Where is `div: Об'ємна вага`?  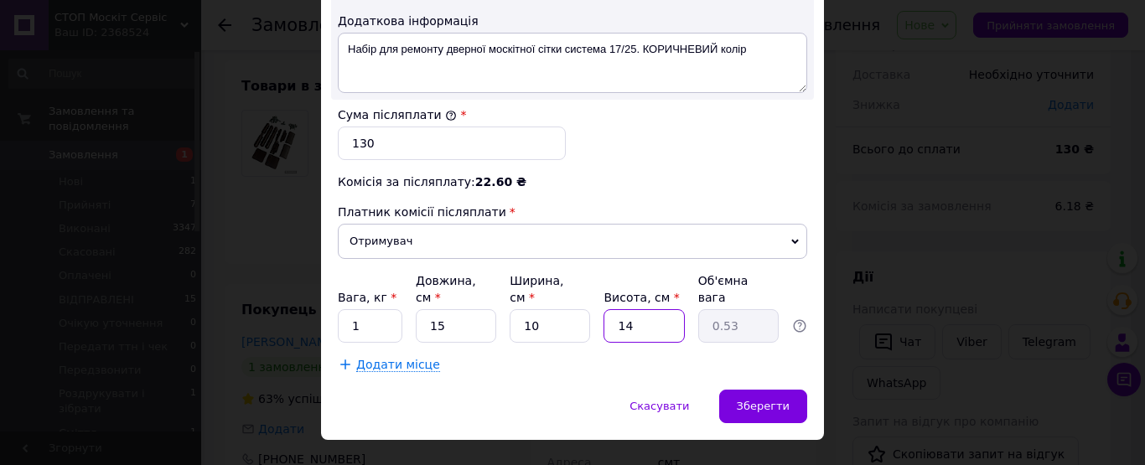 div: Об'ємна вага is located at coordinates (738, 289).